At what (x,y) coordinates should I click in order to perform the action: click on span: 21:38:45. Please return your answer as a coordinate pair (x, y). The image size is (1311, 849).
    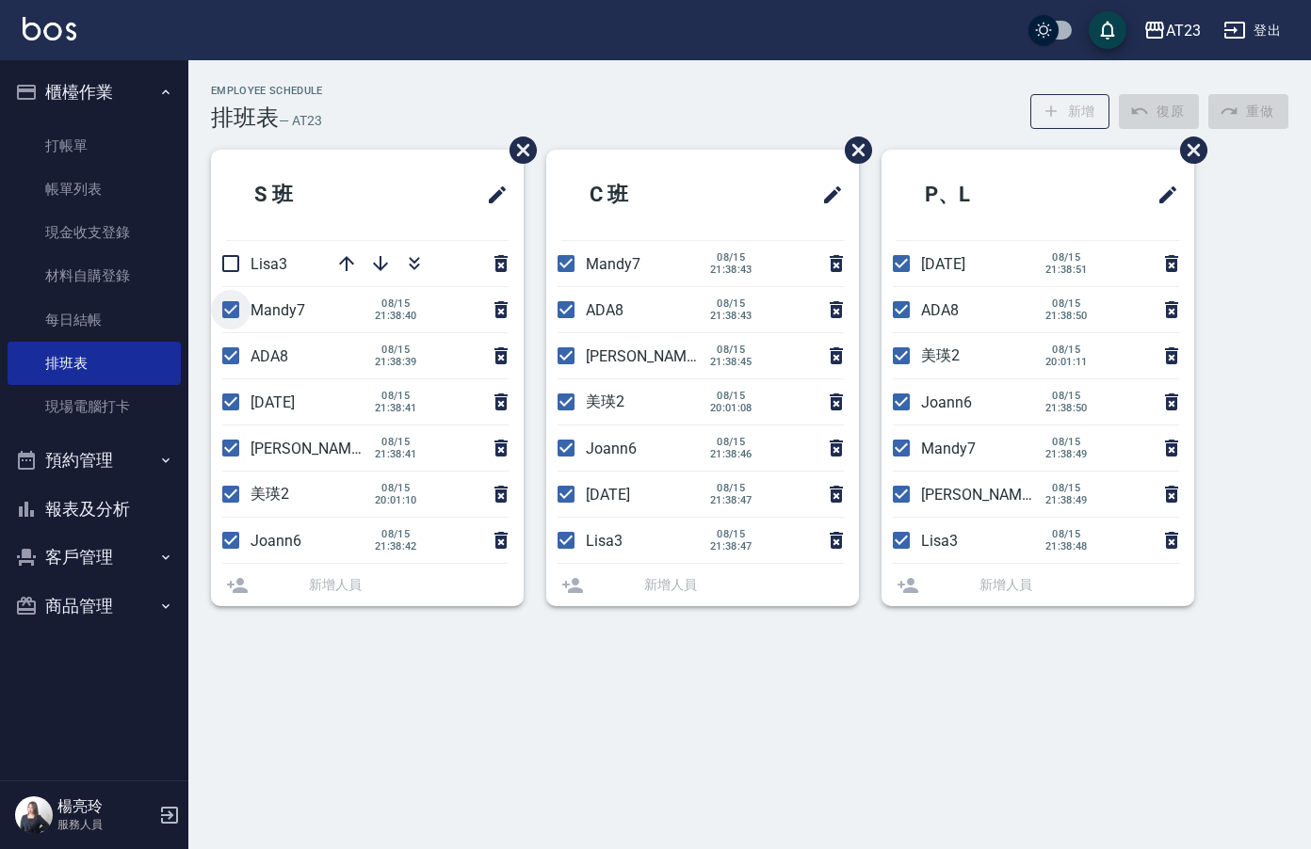
    Looking at the image, I should click on (731, 362).